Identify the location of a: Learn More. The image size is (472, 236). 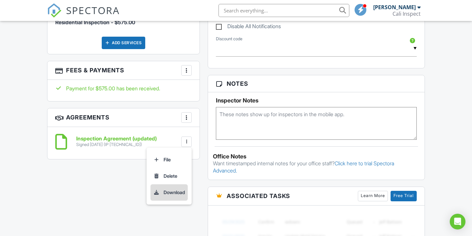
(373, 196).